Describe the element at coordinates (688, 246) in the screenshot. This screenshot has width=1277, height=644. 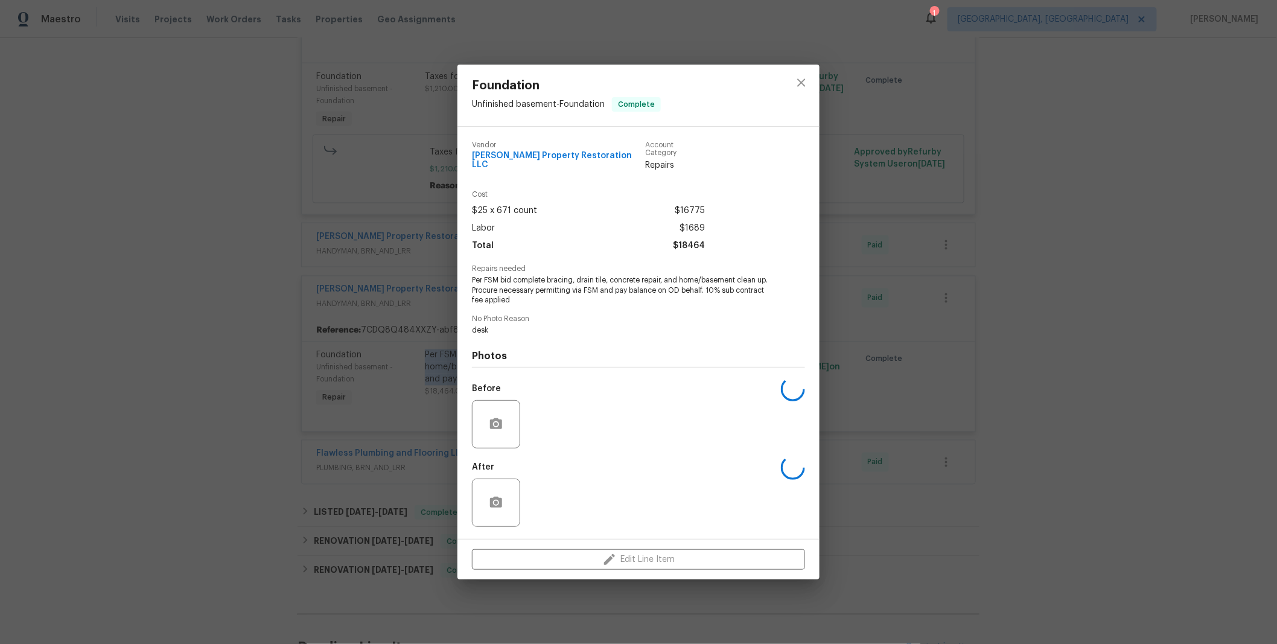
I see `span: $18464` at that location.